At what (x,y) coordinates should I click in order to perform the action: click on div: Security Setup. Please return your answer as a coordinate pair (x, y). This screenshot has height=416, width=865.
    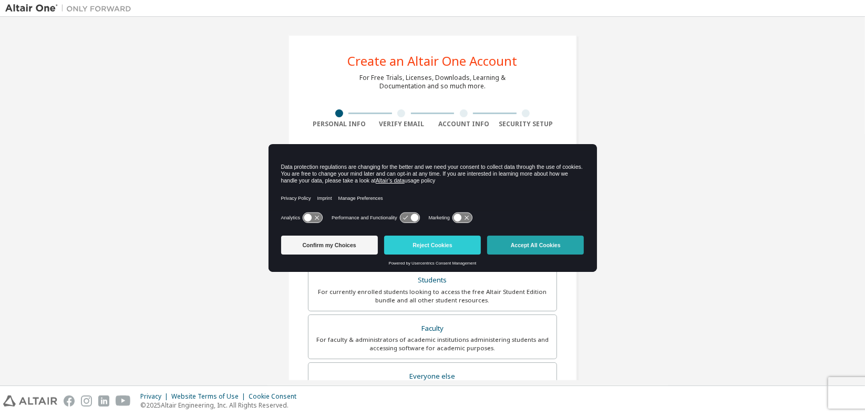
    Looking at the image, I should click on (526, 124).